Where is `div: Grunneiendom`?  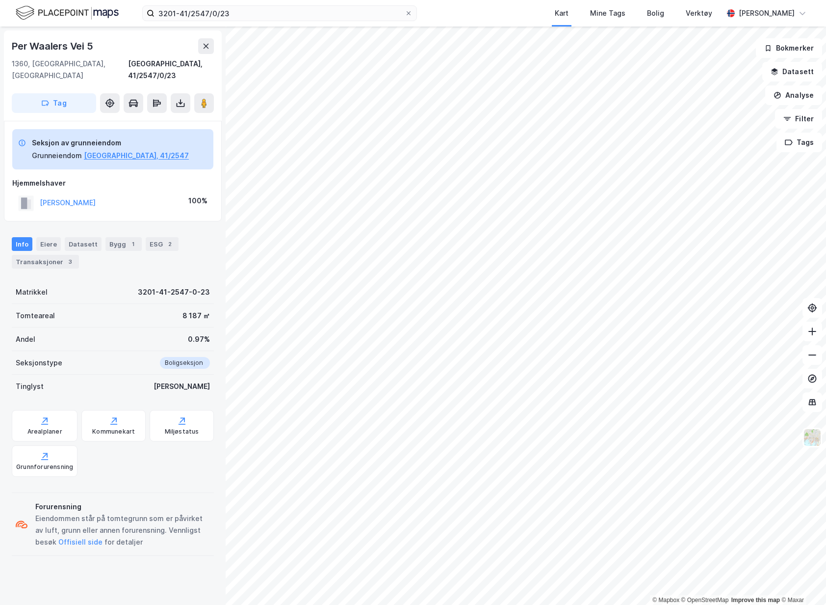 div: Grunneiendom is located at coordinates (57, 156).